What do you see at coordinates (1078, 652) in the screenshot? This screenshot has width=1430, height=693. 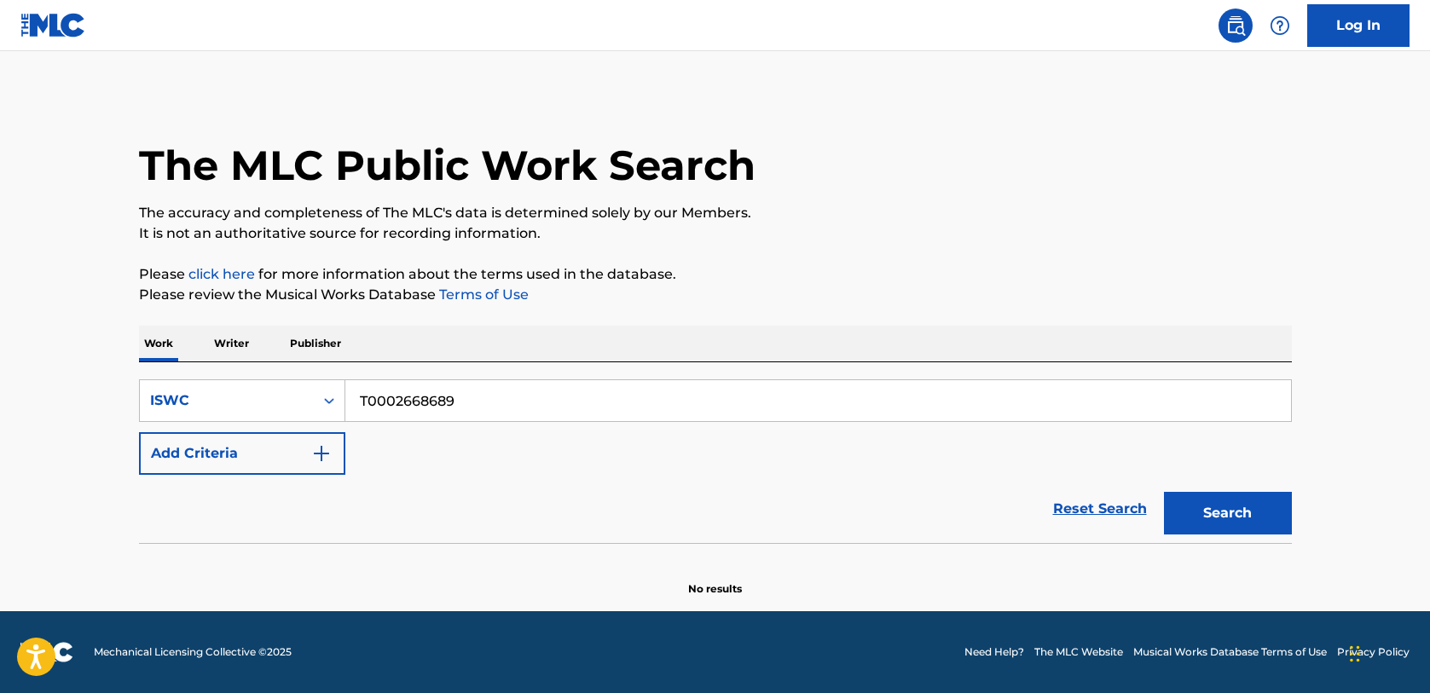 I see `a: The MLC Website` at bounding box center [1078, 652].